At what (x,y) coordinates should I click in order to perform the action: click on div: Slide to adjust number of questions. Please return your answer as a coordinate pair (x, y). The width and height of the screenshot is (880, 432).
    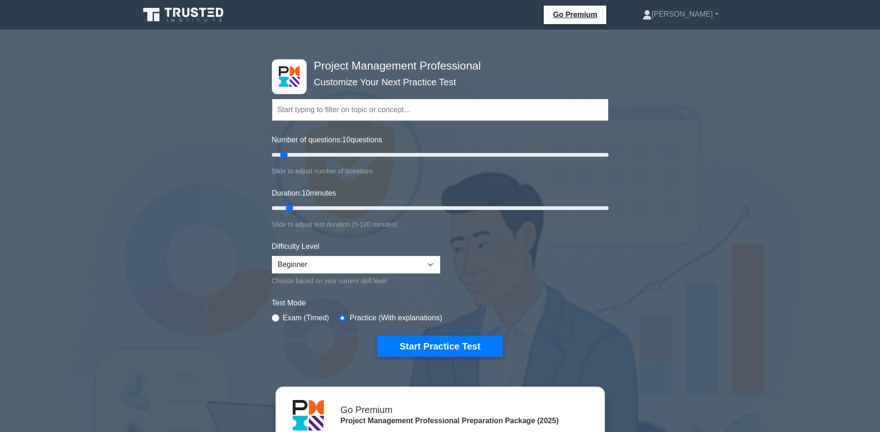
    Looking at the image, I should click on (440, 171).